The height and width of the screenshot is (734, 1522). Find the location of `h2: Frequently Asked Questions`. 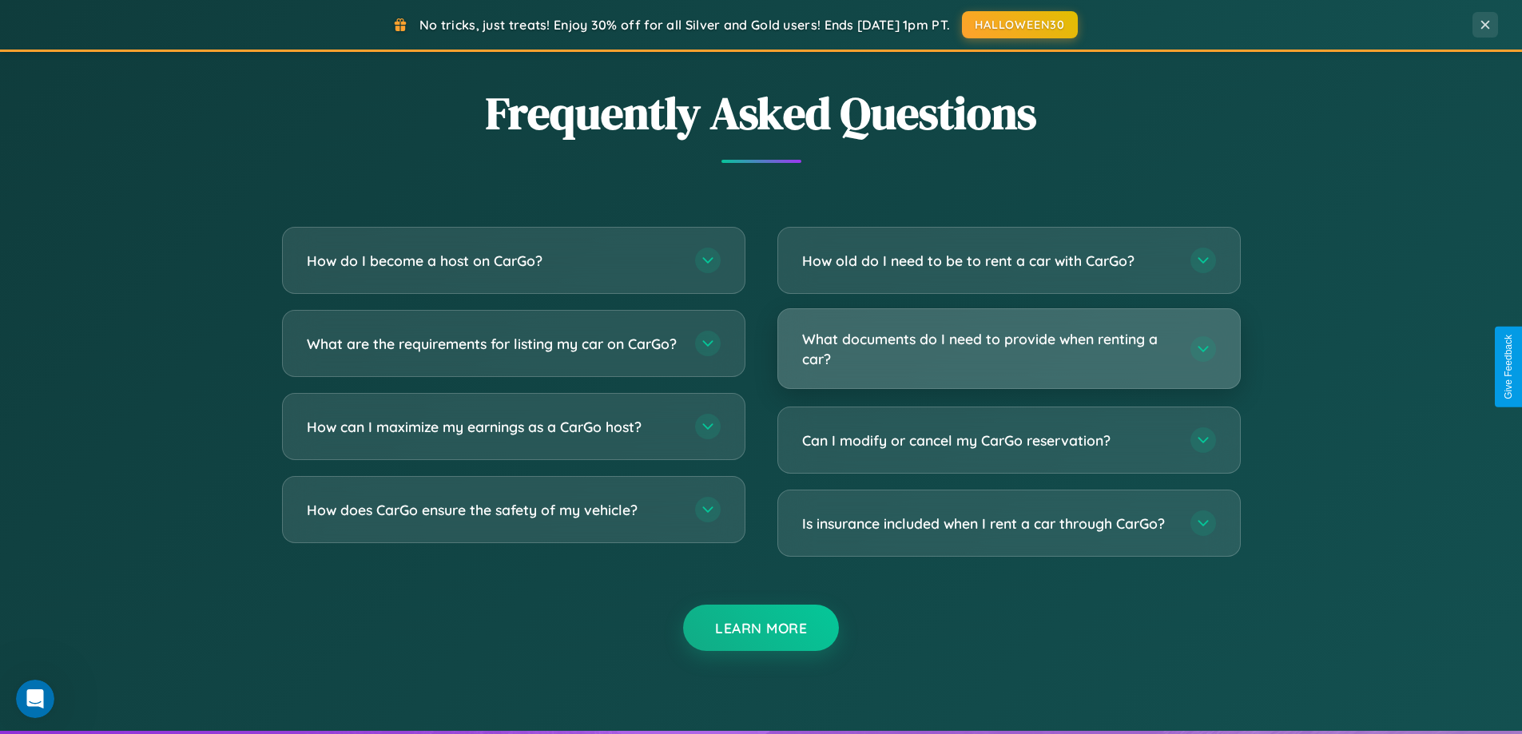

h2: Frequently Asked Questions is located at coordinates (761, 113).